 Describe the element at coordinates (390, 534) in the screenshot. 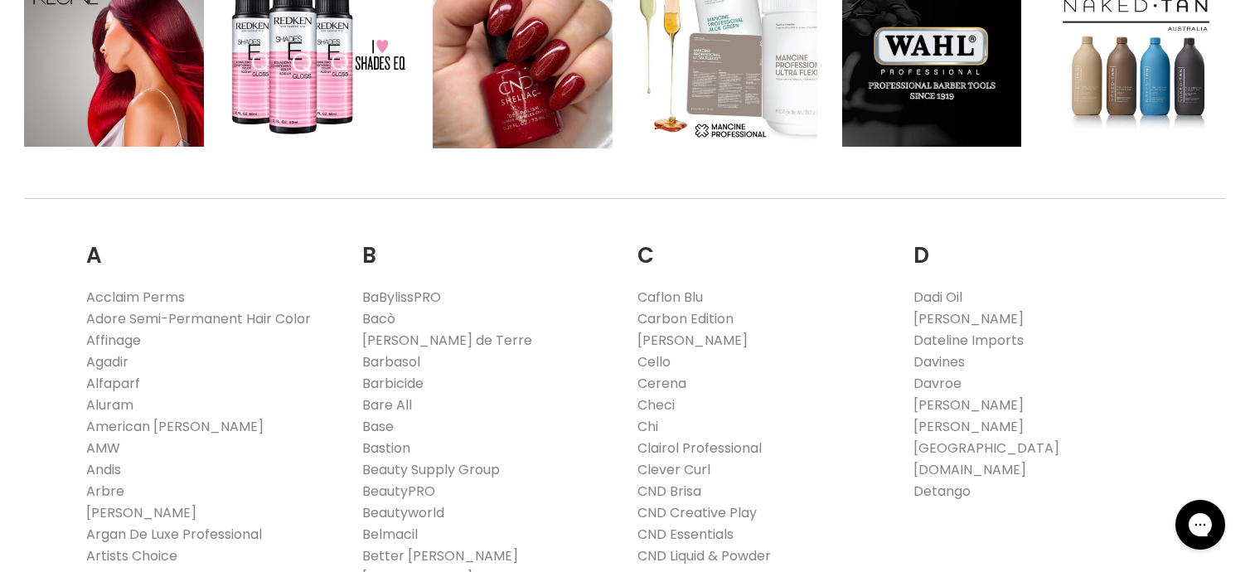

I see `a: Belmacil` at that location.